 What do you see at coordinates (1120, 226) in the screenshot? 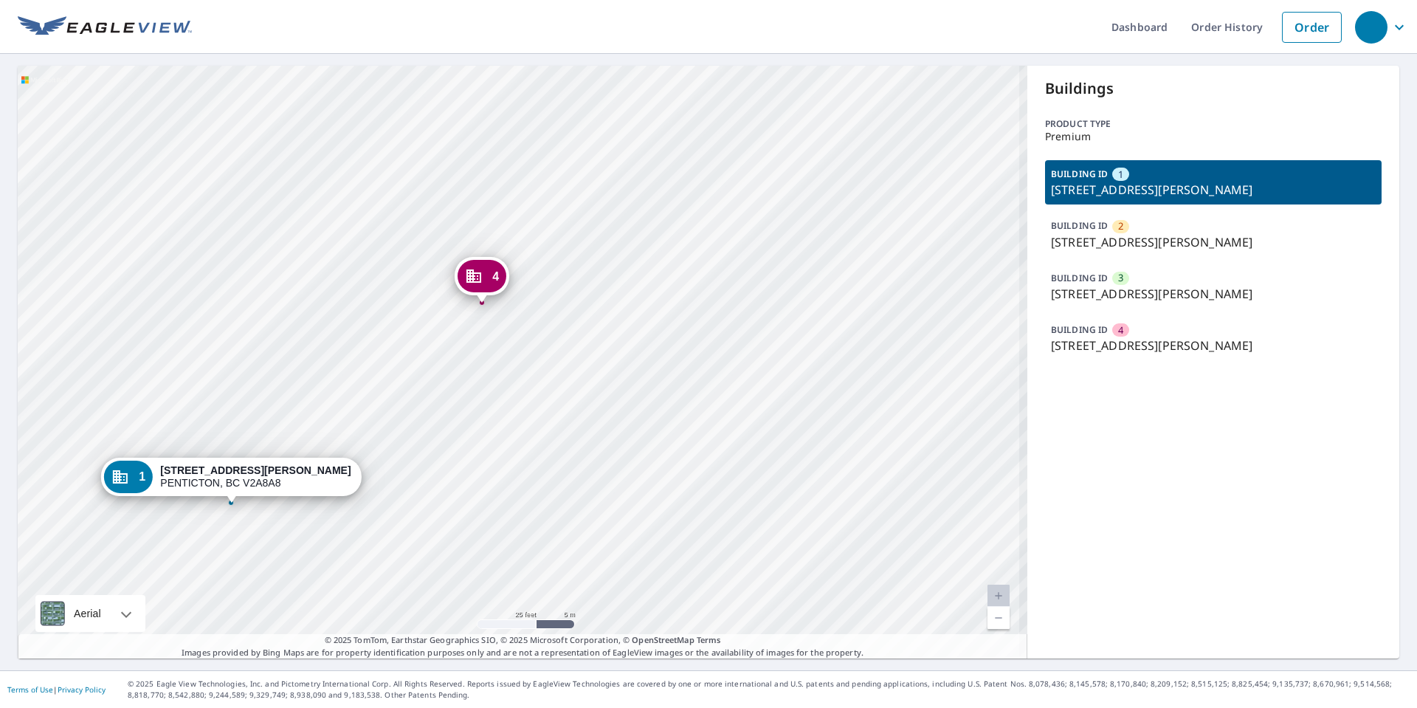
I see `span: 2` at bounding box center [1120, 226].